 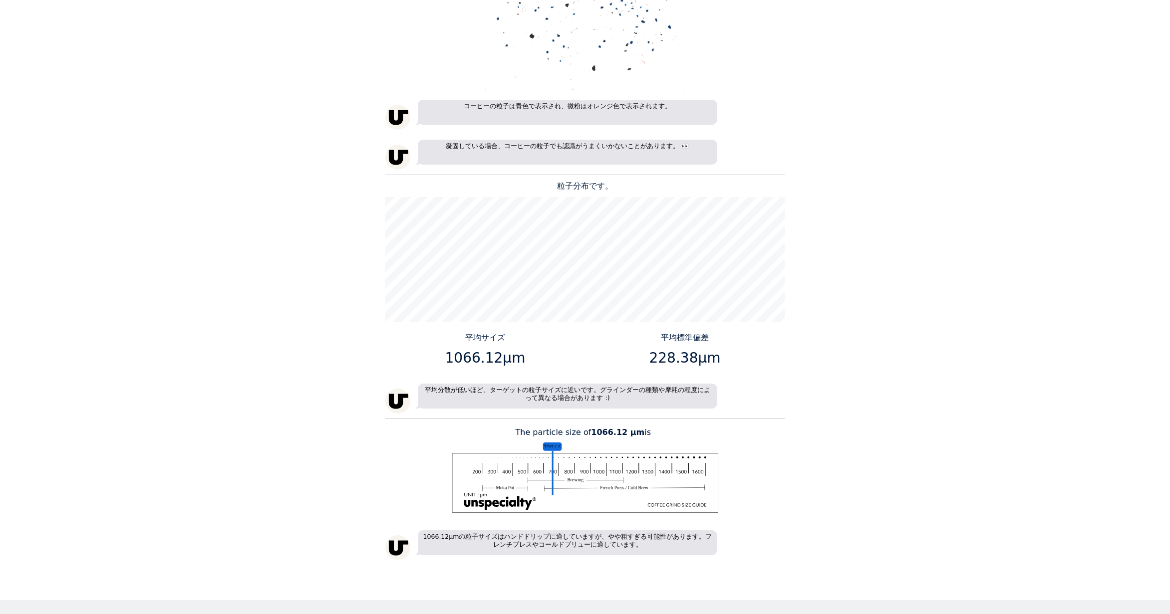 What do you see at coordinates (585, 433) in the screenshot?
I see `p: The particle size of is` at bounding box center [585, 433].